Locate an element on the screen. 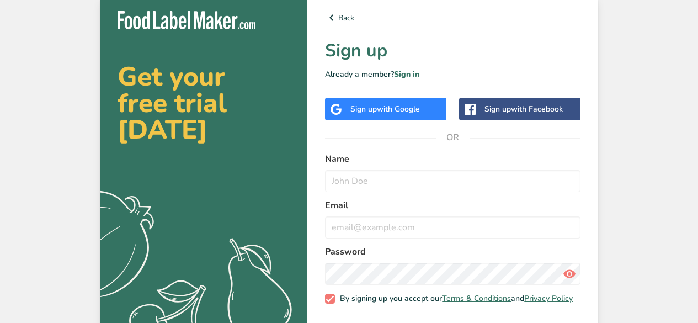  img: Food Label Maker is located at coordinates (186, 20).